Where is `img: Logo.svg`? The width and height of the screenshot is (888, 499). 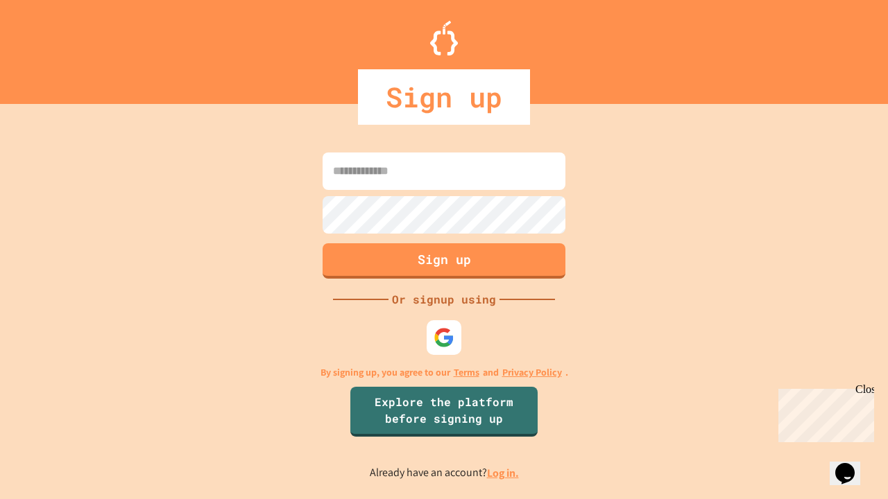
img: Logo.svg is located at coordinates (444, 38).